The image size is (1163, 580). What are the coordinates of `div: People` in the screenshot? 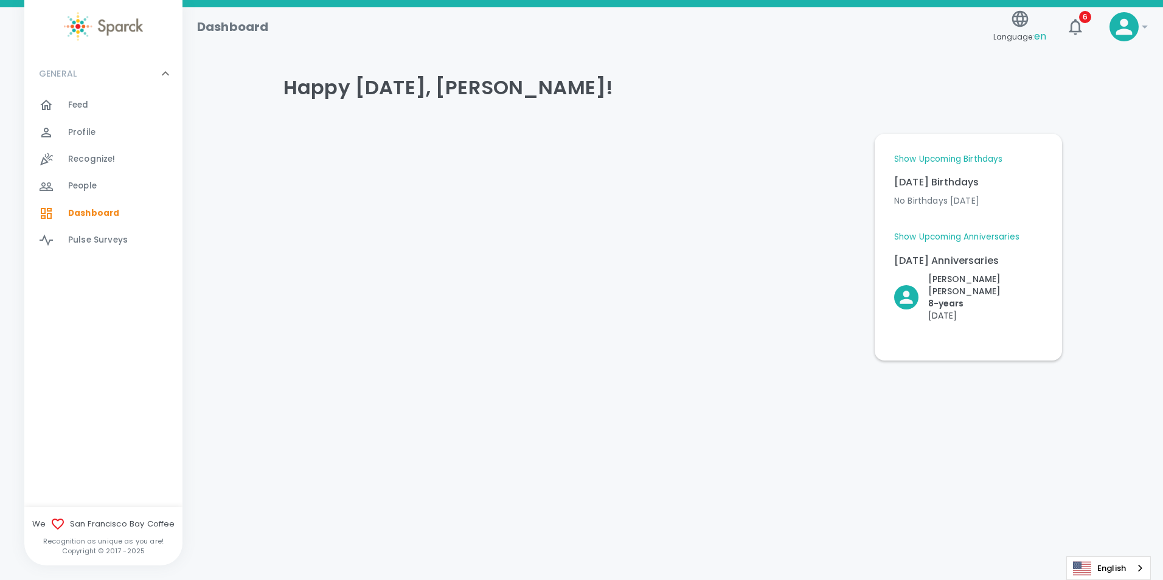 It's located at (103, 186).